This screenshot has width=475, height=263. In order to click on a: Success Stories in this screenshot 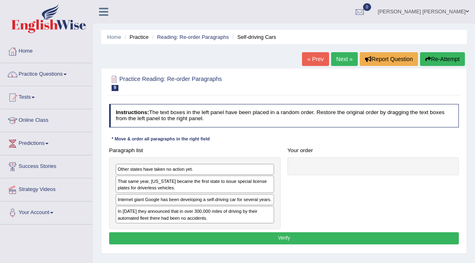, I will do `click(47, 165)`.